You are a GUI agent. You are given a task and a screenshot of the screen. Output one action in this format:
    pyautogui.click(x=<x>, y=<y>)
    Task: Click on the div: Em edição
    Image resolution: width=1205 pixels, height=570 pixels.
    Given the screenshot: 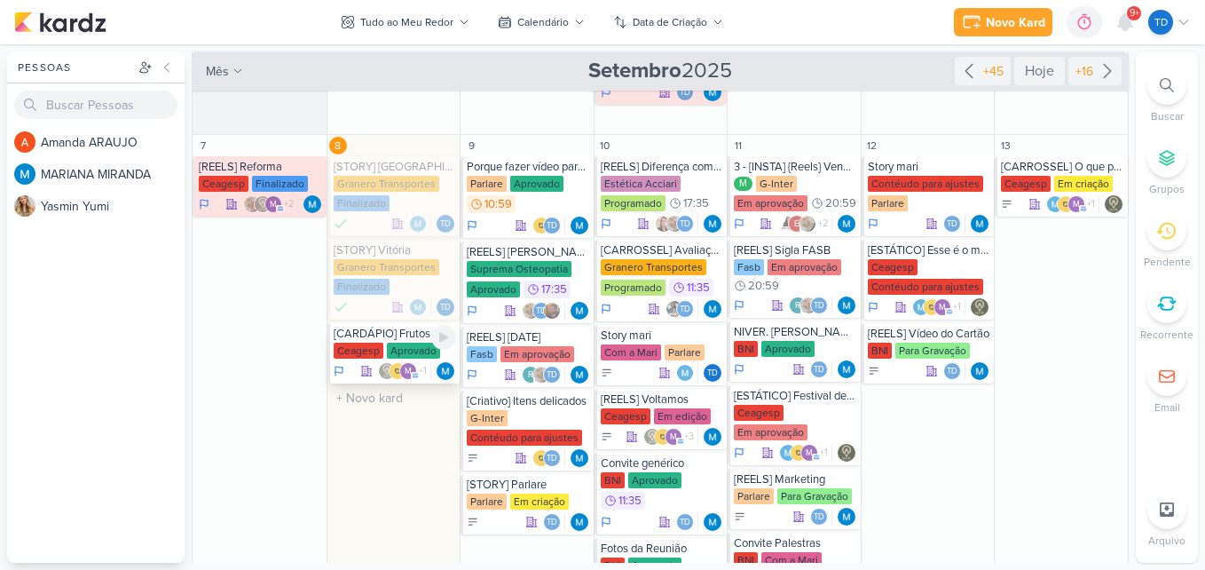 What is the action you would take?
    pyautogui.click(x=683, y=416)
    